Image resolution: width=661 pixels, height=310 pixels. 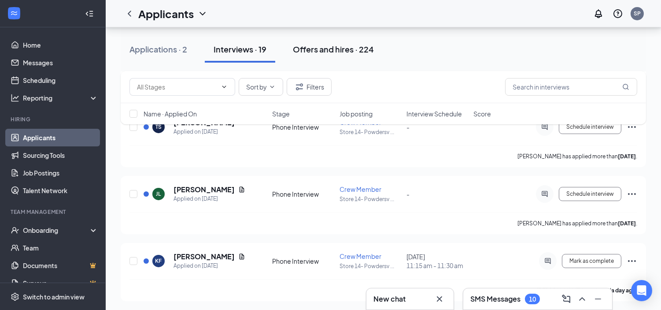 I want to click on div: Interviews · 19, so click(x=240, y=49).